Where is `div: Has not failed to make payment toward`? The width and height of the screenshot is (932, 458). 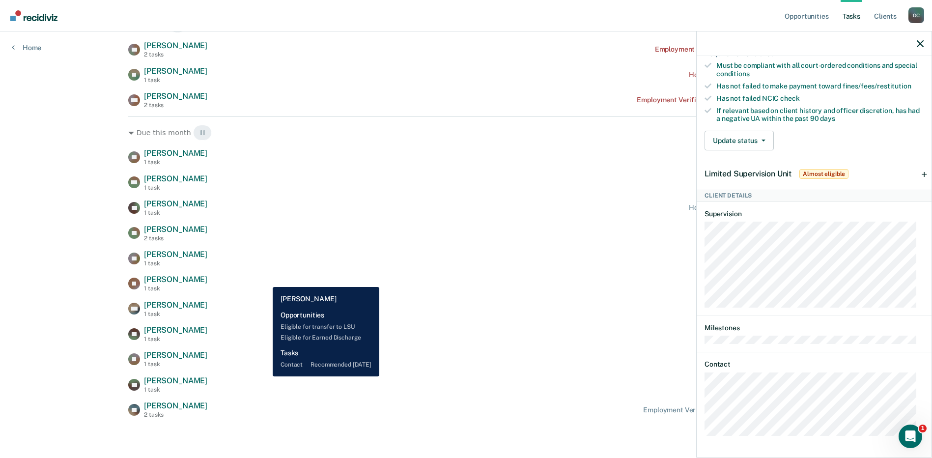 div: Has not failed to make payment toward is located at coordinates (820, 86).